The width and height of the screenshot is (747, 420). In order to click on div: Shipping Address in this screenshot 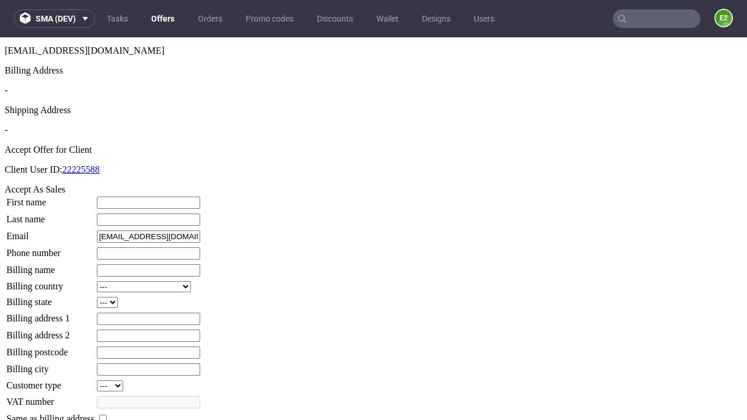, I will do `click(373, 73)`.